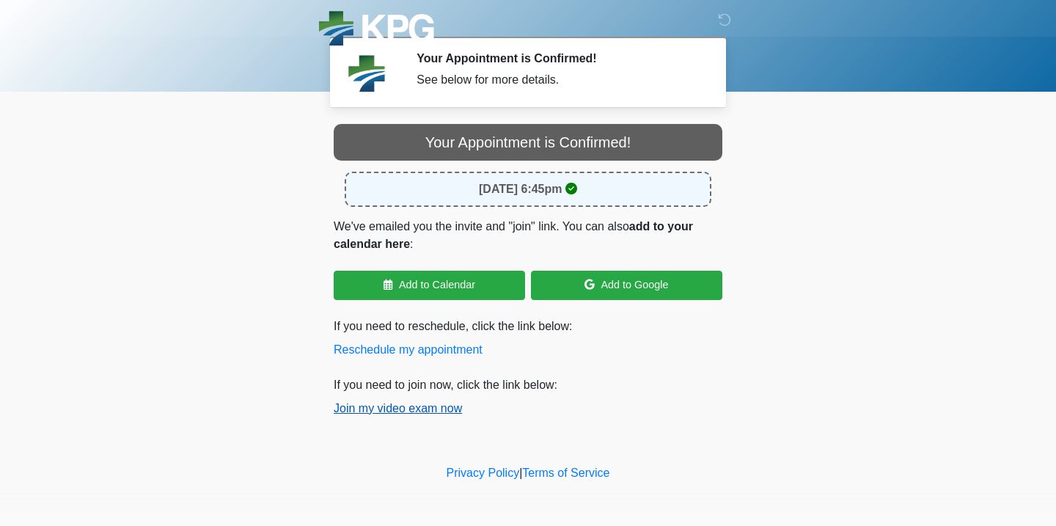 The height and width of the screenshot is (526, 1056). Describe the element at coordinates (397, 408) in the screenshot. I see `button: Join my video exam now` at that location.